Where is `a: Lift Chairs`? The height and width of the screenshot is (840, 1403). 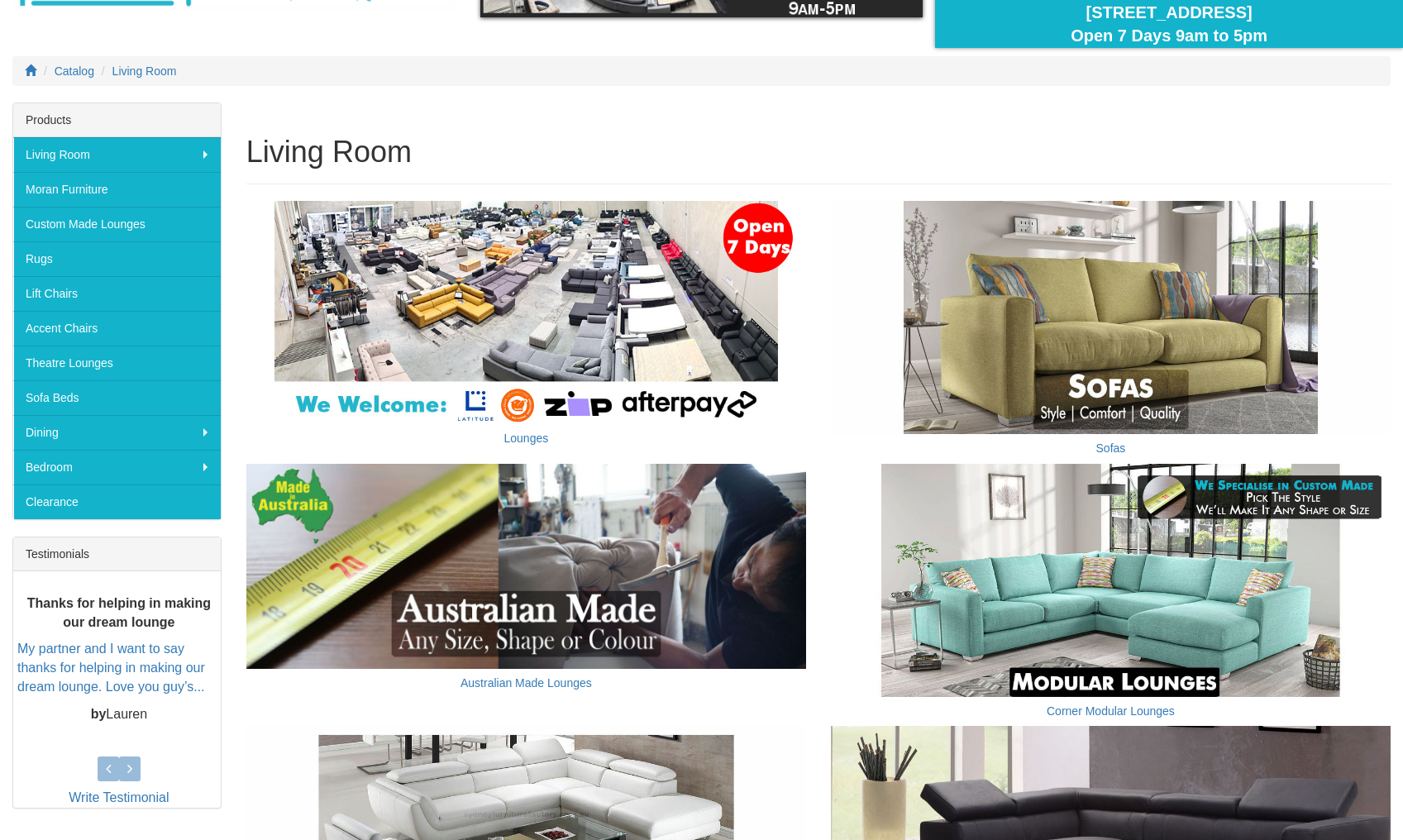
a: Lift Chairs is located at coordinates (116, 293).